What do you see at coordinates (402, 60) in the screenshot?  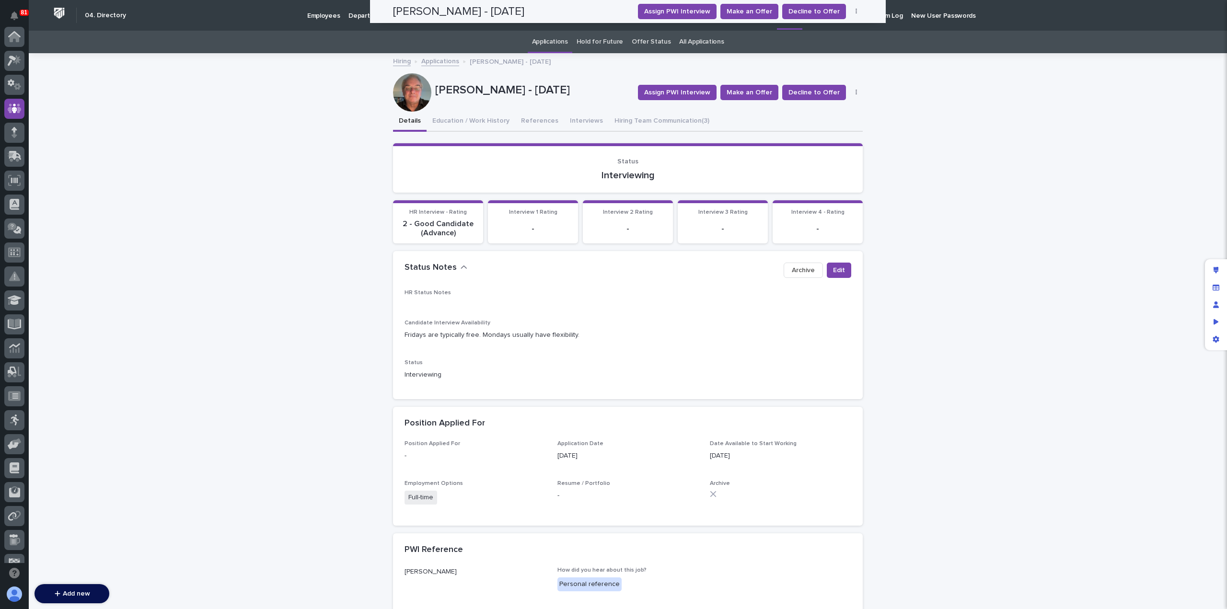 I see `a: Hiring` at bounding box center [402, 60].